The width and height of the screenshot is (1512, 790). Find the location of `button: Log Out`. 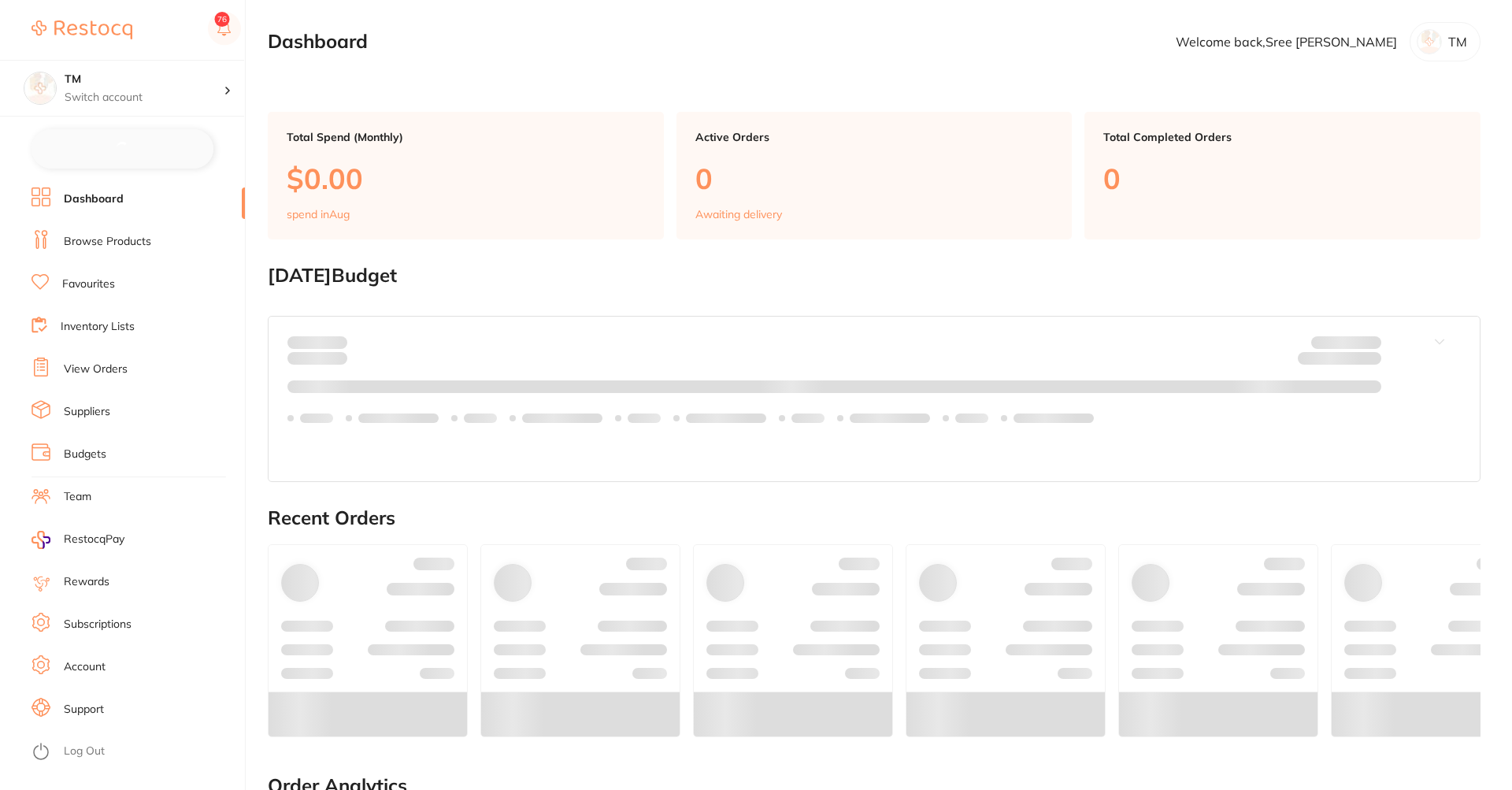

button: Log Out is located at coordinates (136, 753).